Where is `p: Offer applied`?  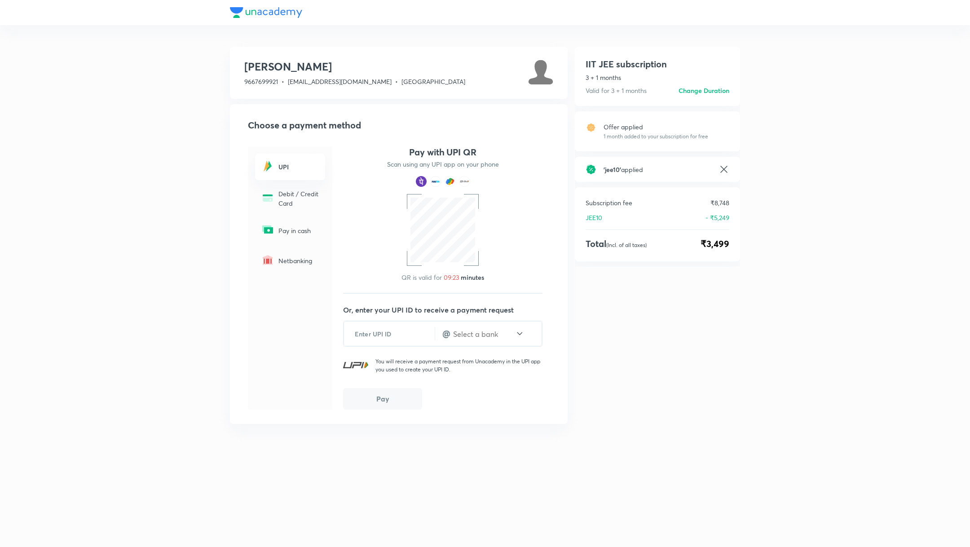 p: Offer applied is located at coordinates (656, 127).